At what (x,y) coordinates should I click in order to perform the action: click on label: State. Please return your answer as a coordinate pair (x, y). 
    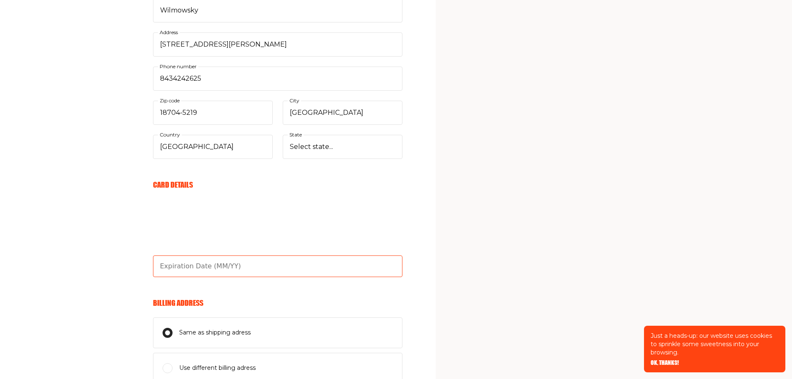
    Looking at the image, I should click on (296, 135).